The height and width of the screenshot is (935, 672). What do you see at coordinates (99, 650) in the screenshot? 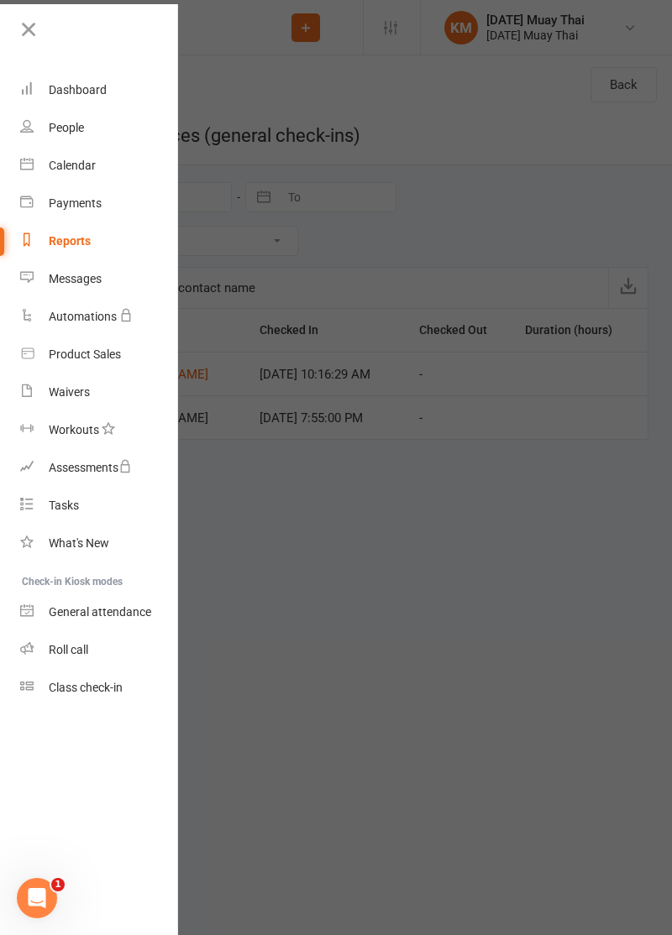
I see `a: Roll call` at bounding box center [99, 650].